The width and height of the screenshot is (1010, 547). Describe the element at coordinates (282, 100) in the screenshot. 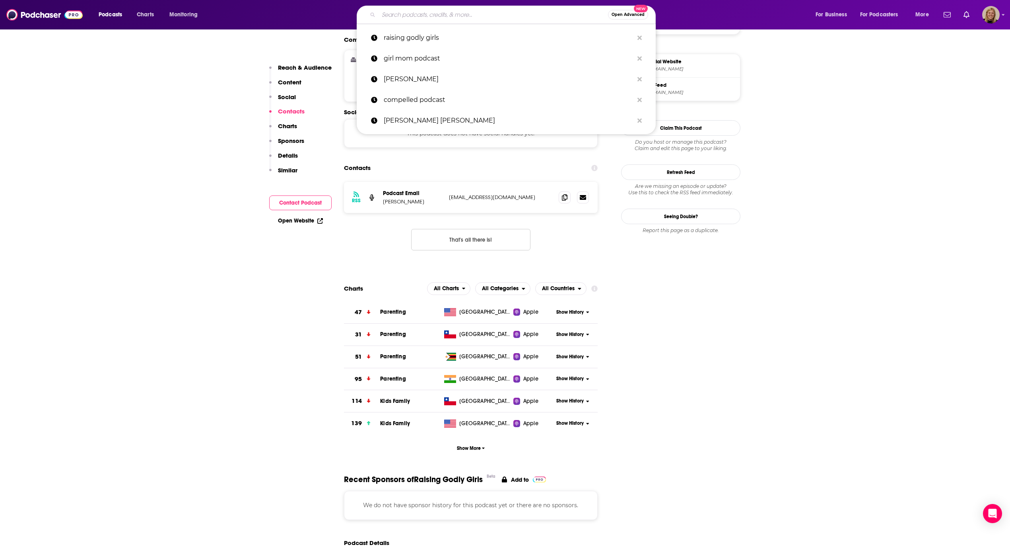

I see `button: Social` at that location.